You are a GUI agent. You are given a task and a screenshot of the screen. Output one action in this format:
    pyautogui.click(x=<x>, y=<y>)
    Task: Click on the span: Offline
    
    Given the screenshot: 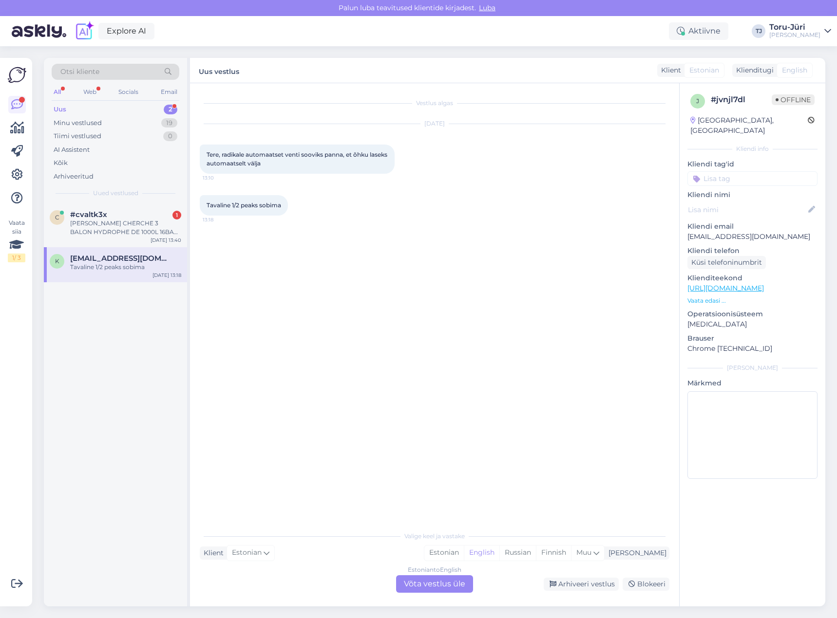 What is the action you would take?
    pyautogui.click(x=793, y=100)
    